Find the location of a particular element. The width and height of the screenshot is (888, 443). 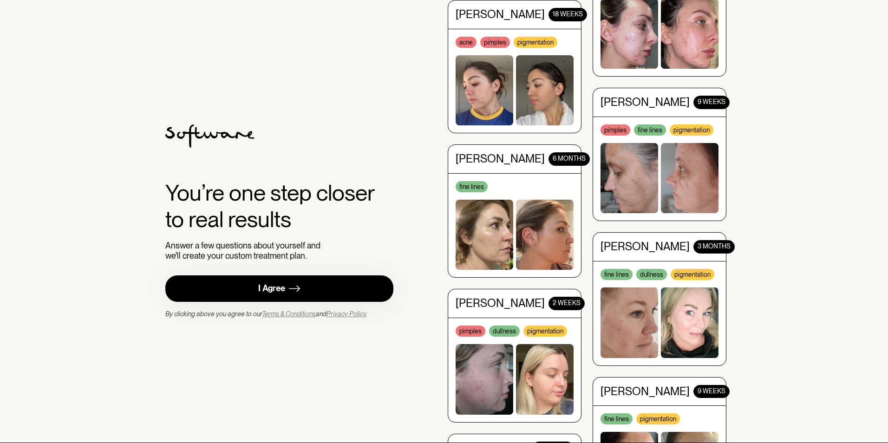

div: acne is located at coordinates (466, 40).